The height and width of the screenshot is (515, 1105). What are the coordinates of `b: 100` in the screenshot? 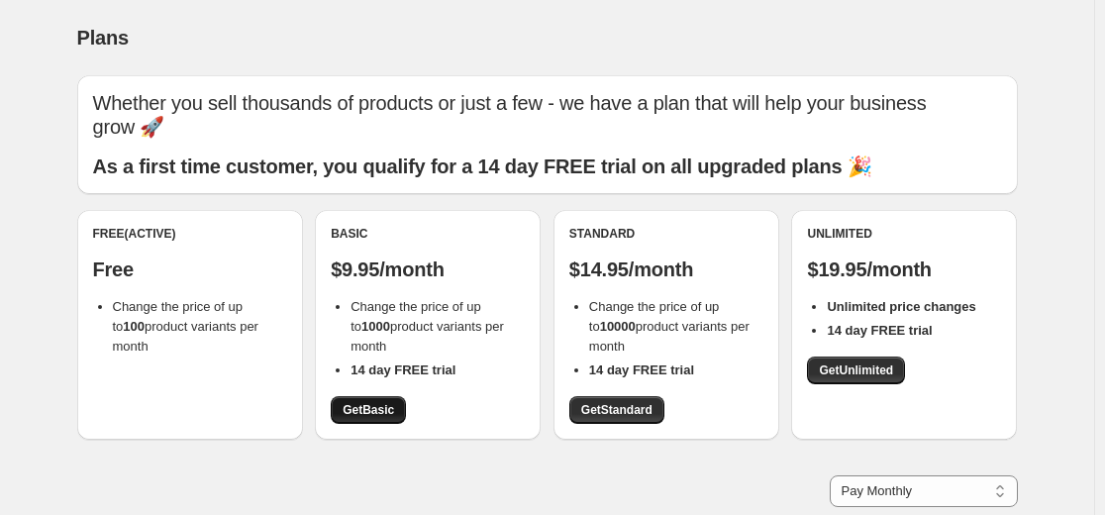 It's located at (134, 326).